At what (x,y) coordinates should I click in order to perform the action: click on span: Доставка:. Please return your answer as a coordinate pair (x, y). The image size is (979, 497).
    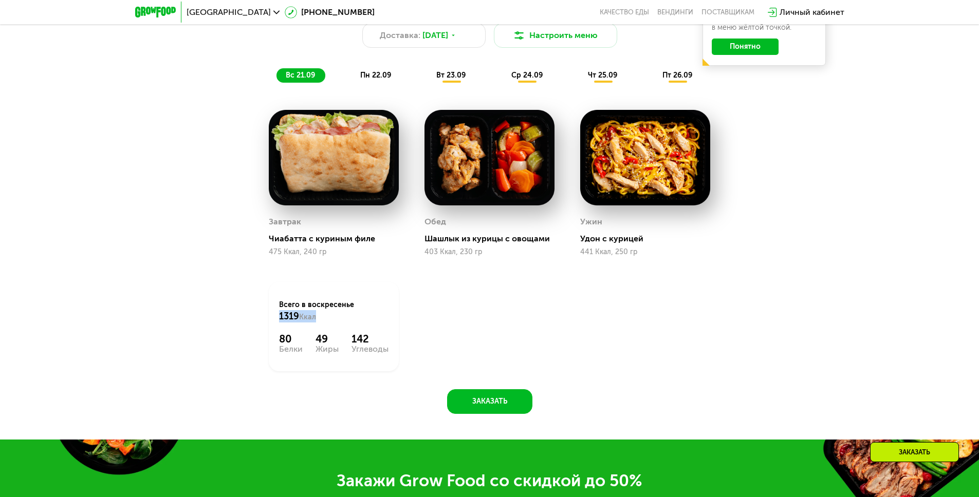
    Looking at the image, I should click on (400, 35).